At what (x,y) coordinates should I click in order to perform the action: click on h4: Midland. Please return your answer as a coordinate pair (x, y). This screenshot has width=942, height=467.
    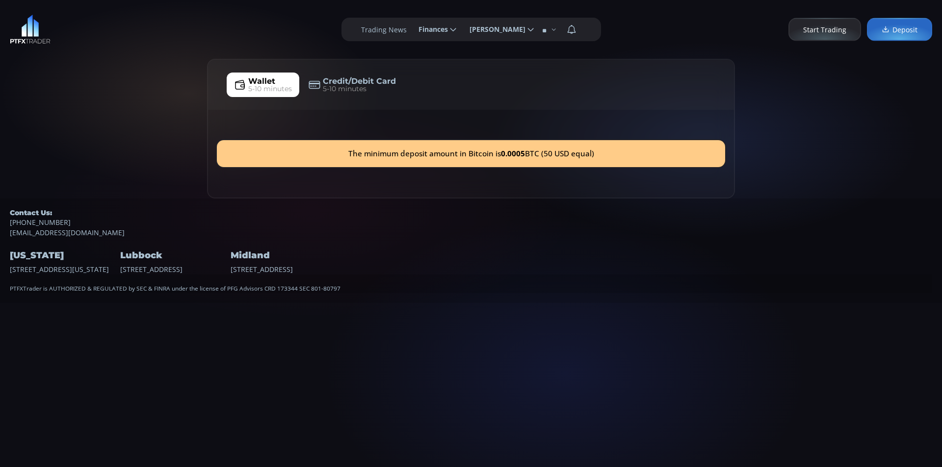
    Looking at the image, I should click on (284, 255).